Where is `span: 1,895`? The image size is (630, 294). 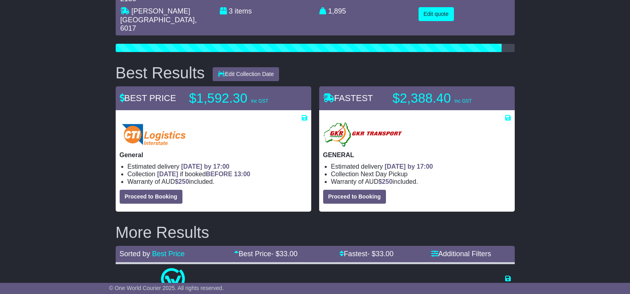
span: 1,895 is located at coordinates (337, 11).